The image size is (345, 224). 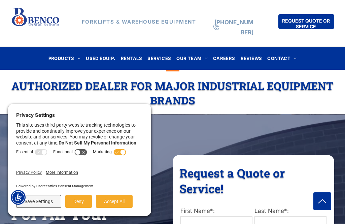 I want to click on span: Request a Quote or Service!, so click(x=232, y=181).